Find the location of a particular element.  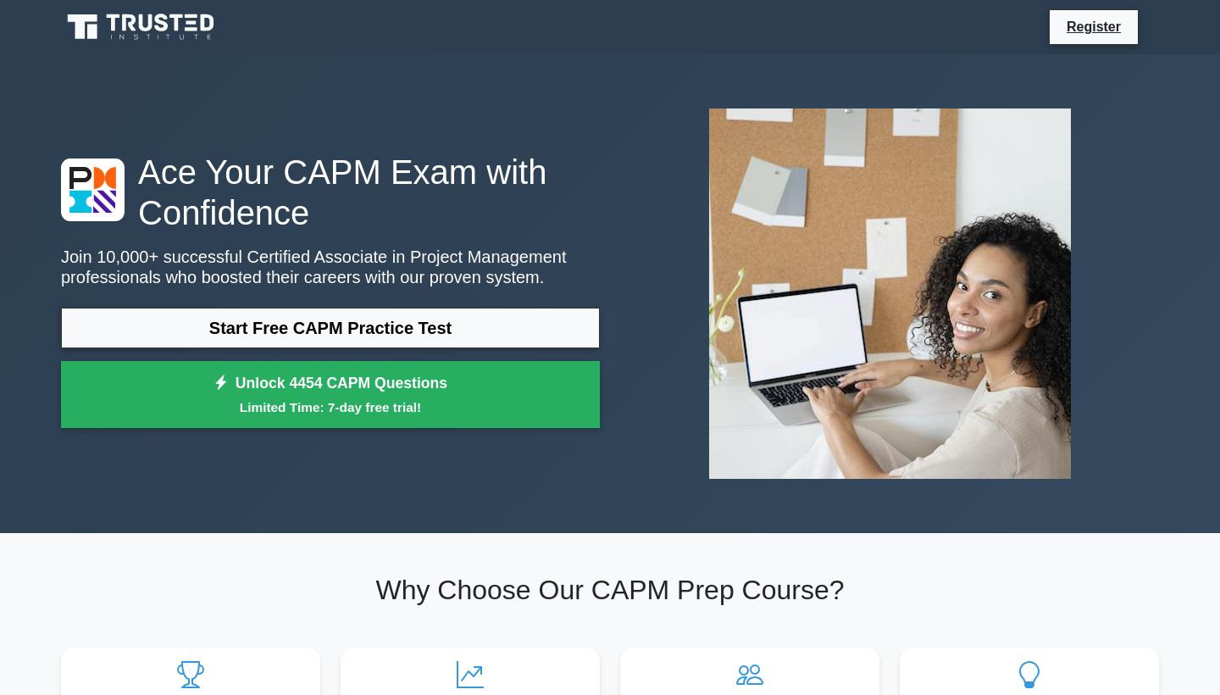

a: Register is located at coordinates (1094, 26).